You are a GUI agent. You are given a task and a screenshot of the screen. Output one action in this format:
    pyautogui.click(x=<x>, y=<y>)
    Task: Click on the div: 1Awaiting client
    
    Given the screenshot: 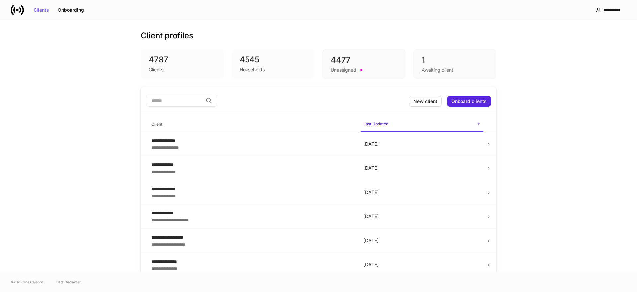 What is the action you would take?
    pyautogui.click(x=455, y=64)
    